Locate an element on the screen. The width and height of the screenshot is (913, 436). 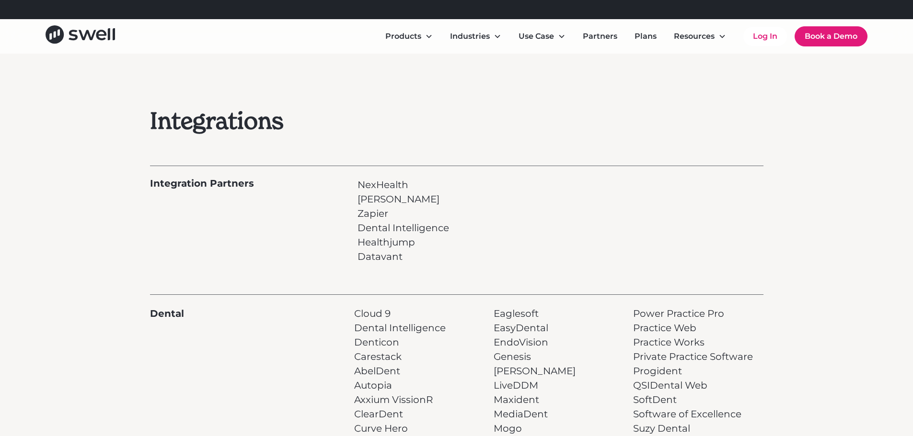
a: Book a Demo is located at coordinates (831, 36).